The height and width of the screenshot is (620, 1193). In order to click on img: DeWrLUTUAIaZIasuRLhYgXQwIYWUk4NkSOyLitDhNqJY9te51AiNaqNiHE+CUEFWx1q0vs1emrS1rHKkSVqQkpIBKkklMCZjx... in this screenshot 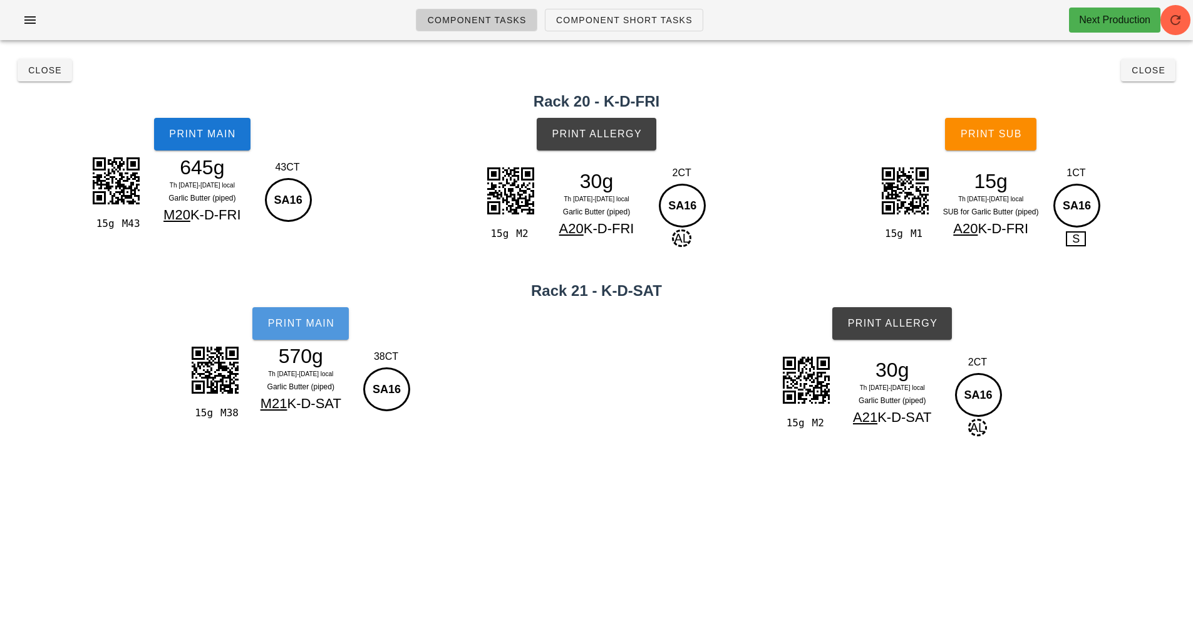, I will do `click(905, 190)`.